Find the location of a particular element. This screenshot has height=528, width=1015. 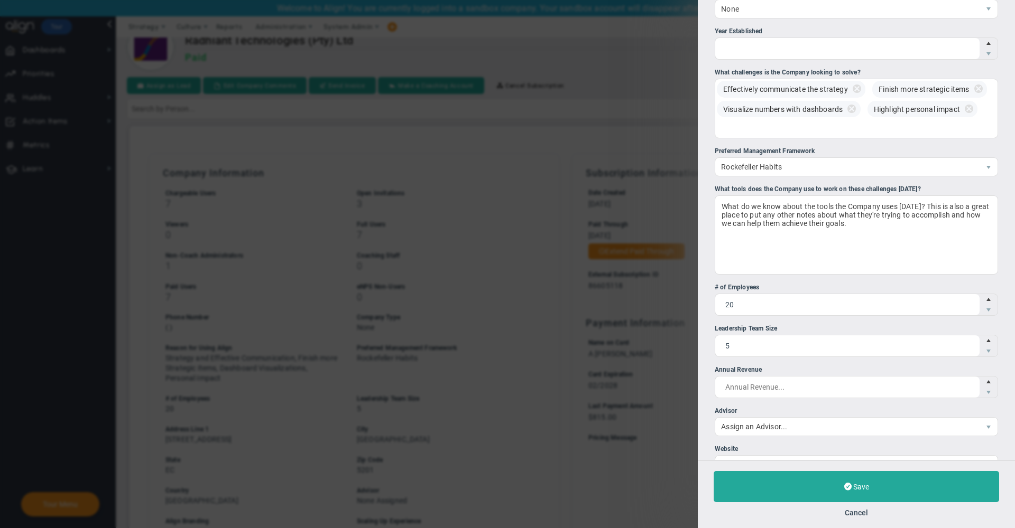

input: Leadership Team Size is located at coordinates (847, 346).